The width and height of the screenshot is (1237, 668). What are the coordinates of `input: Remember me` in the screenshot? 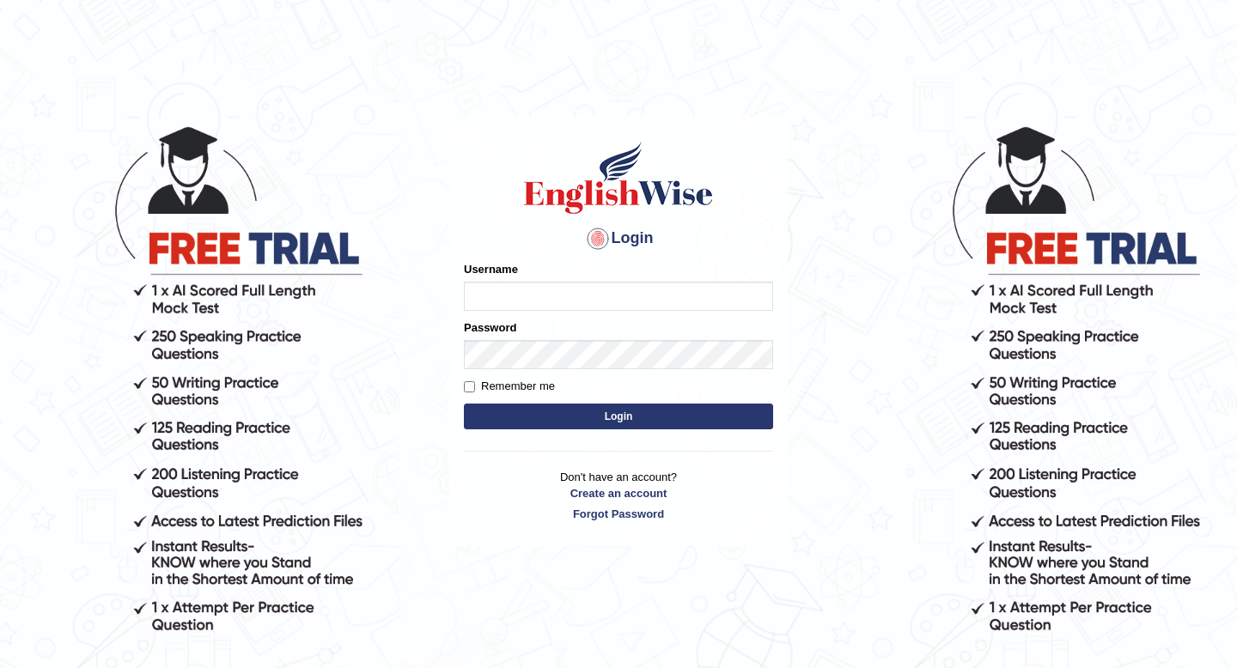 It's located at (469, 386).